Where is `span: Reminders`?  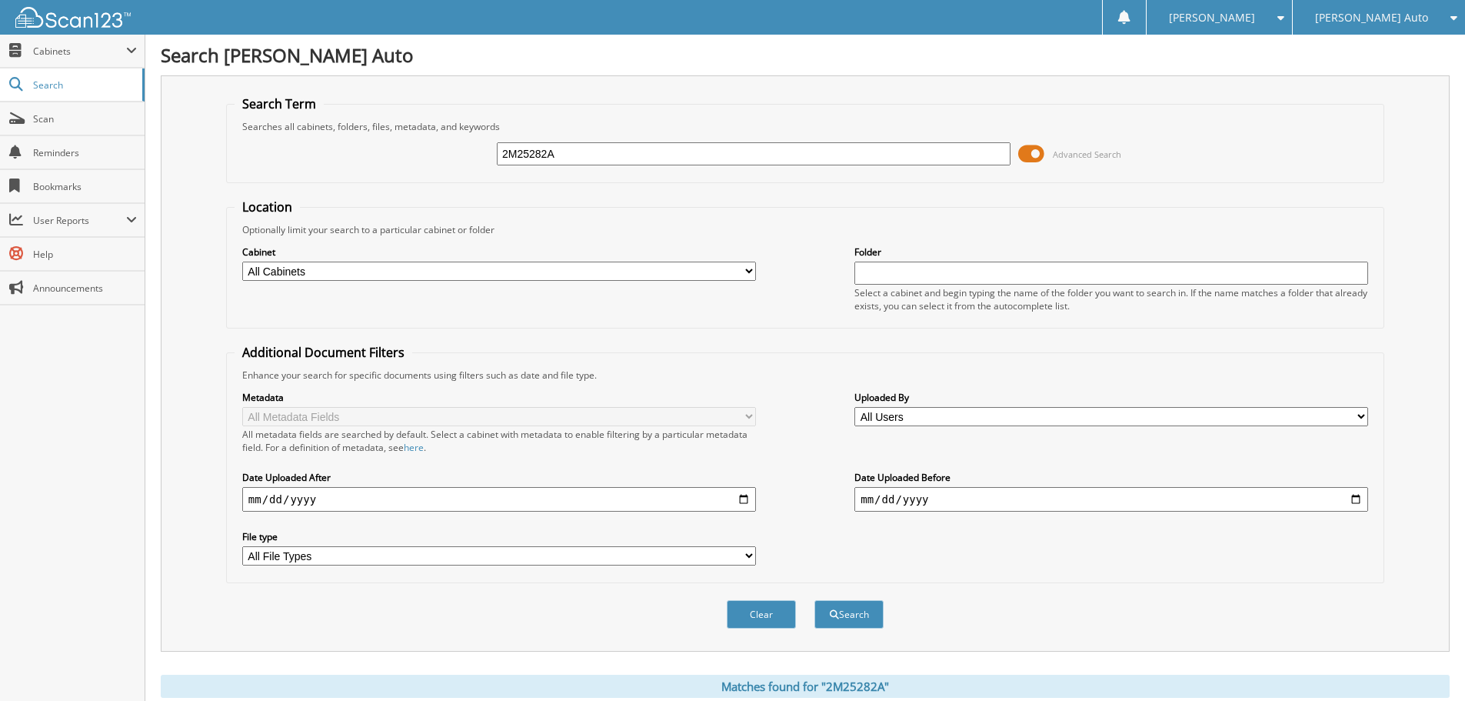
span: Reminders is located at coordinates (85, 152).